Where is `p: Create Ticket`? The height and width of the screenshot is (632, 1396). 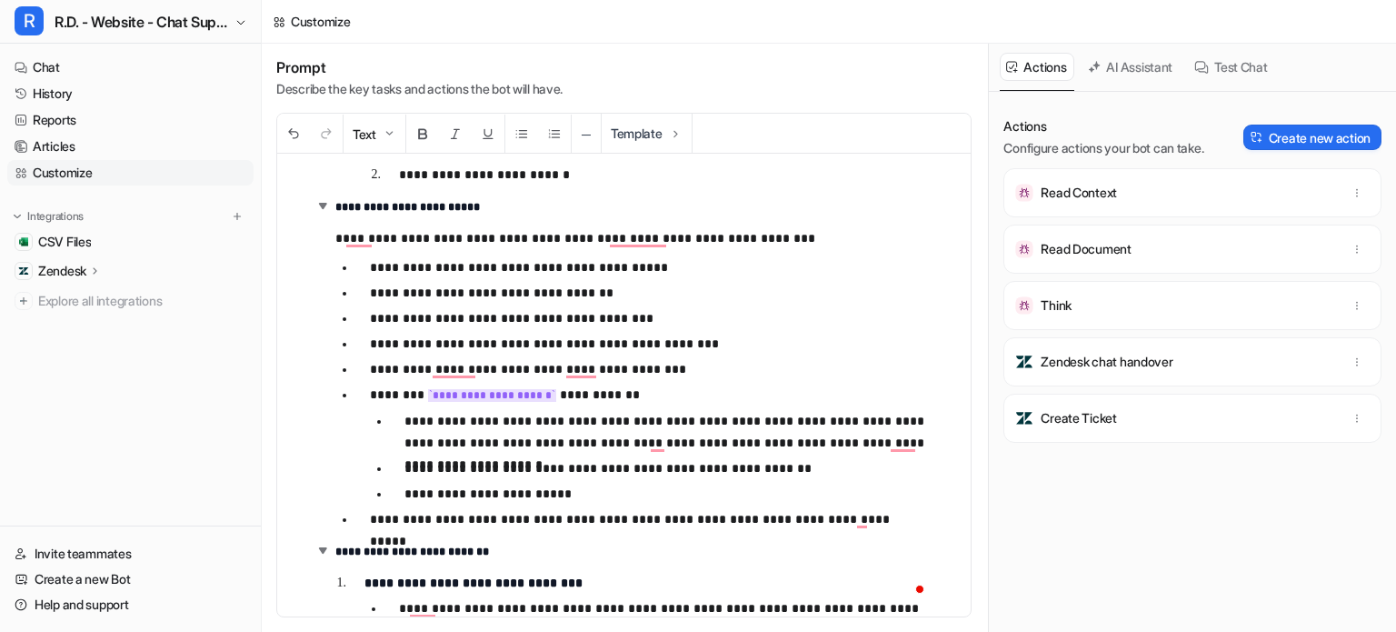
p: Create Ticket is located at coordinates (1078, 418).